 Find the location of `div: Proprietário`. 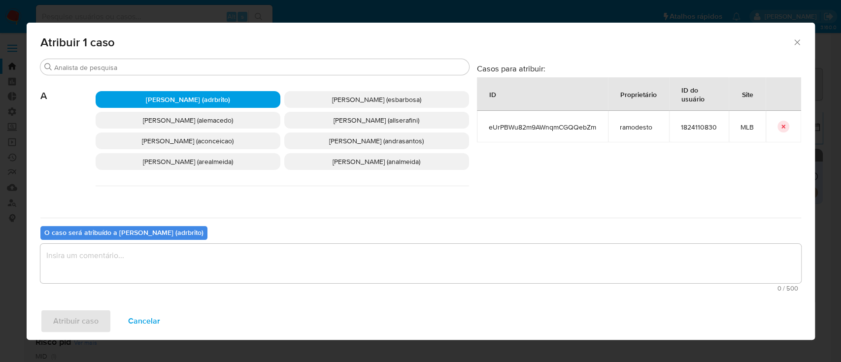

div: Proprietário is located at coordinates (639, 94).